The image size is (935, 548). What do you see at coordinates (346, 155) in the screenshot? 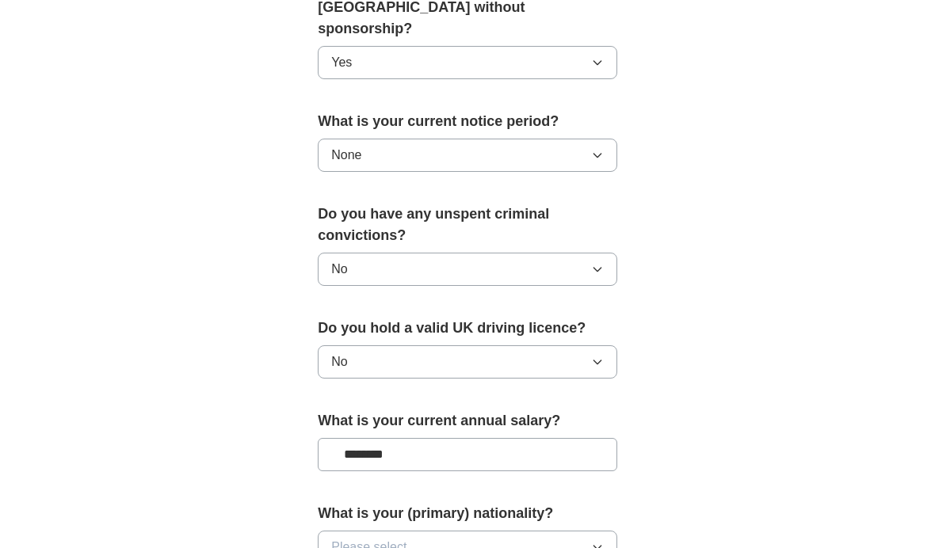
I see `span: None` at bounding box center [346, 155].